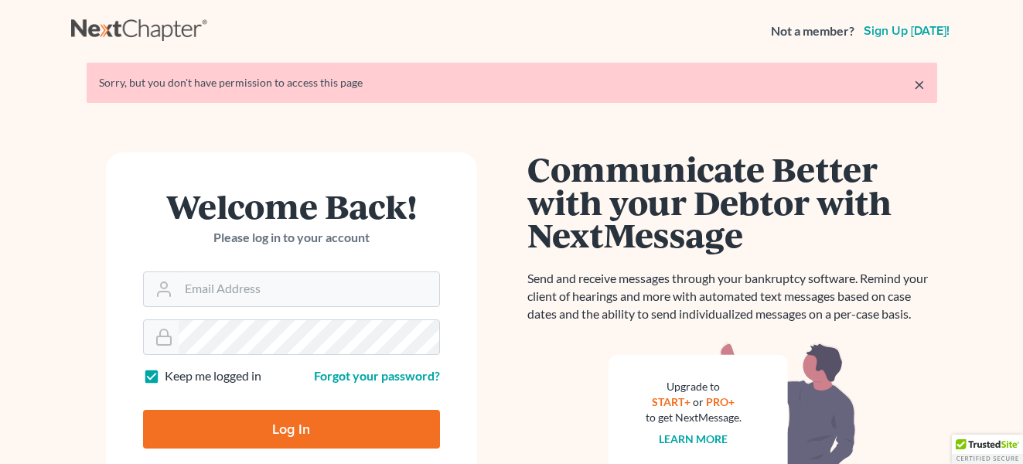 The image size is (1023, 464). What do you see at coordinates (213, 376) in the screenshot?
I see `label: Keep me logged in` at bounding box center [213, 376].